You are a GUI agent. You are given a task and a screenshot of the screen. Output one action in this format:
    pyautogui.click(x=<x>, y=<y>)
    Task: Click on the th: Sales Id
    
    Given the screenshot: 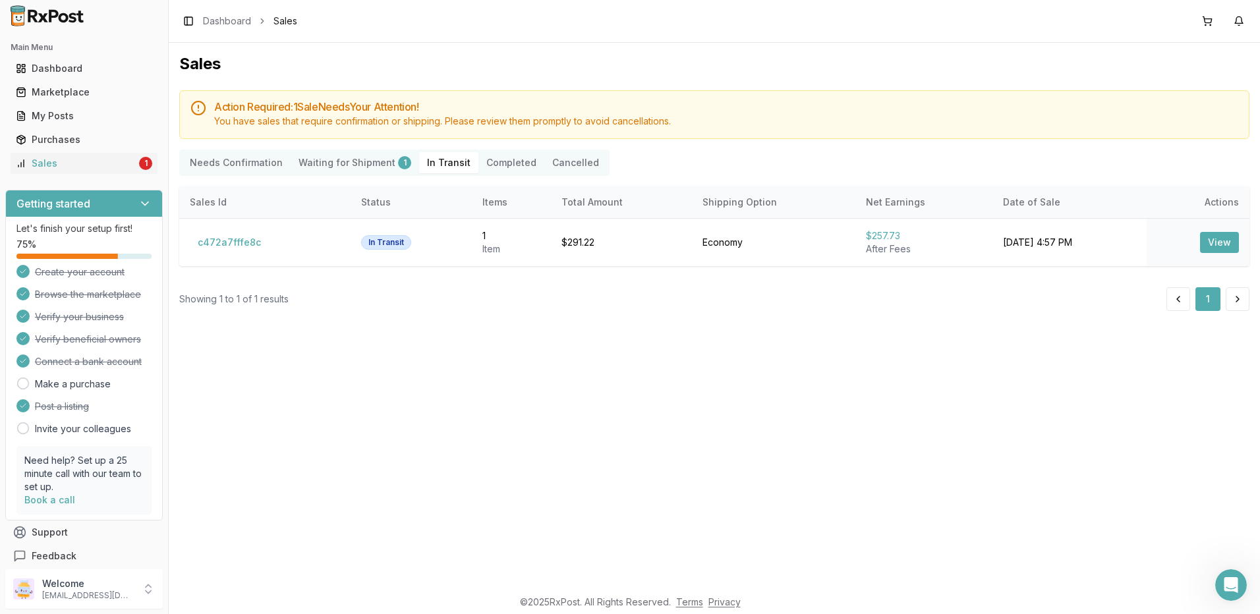 What is the action you would take?
    pyautogui.click(x=265, y=202)
    